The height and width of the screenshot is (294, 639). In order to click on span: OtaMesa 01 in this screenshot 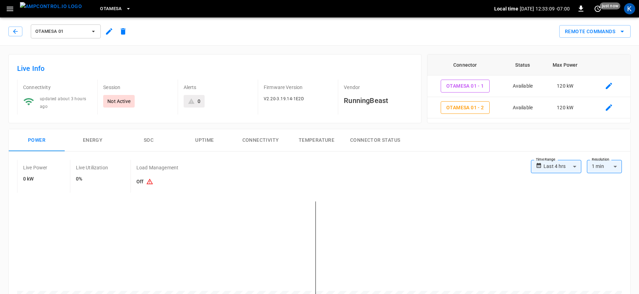, I will do `click(61, 31)`.